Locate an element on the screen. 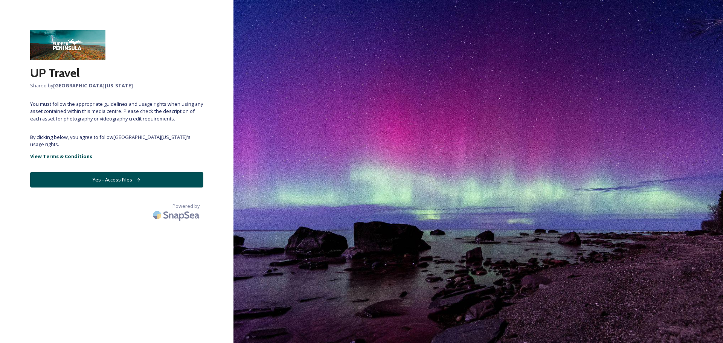 This screenshot has height=343, width=723. img: SnapSea Logo is located at coordinates (177, 215).